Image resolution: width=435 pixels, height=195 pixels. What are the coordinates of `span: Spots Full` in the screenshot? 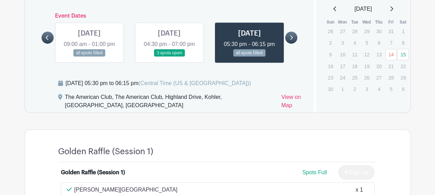 It's located at (314, 172).